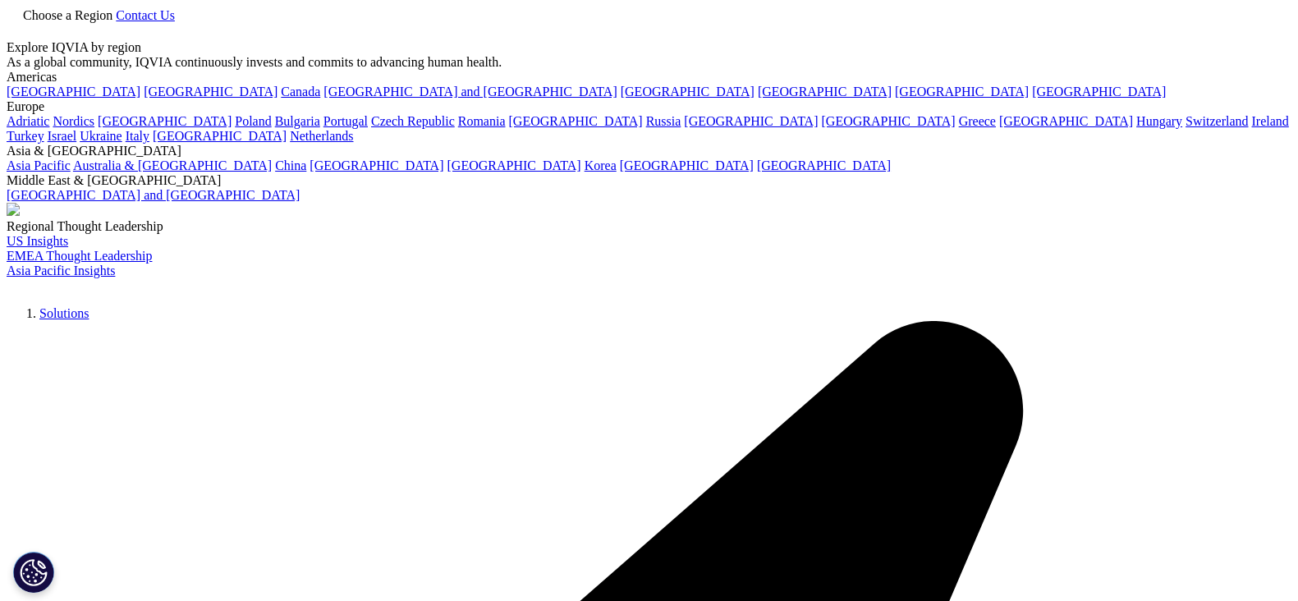 This screenshot has width=1298, height=601. Describe the element at coordinates (37, 241) in the screenshot. I see `span: US Insights` at that location.